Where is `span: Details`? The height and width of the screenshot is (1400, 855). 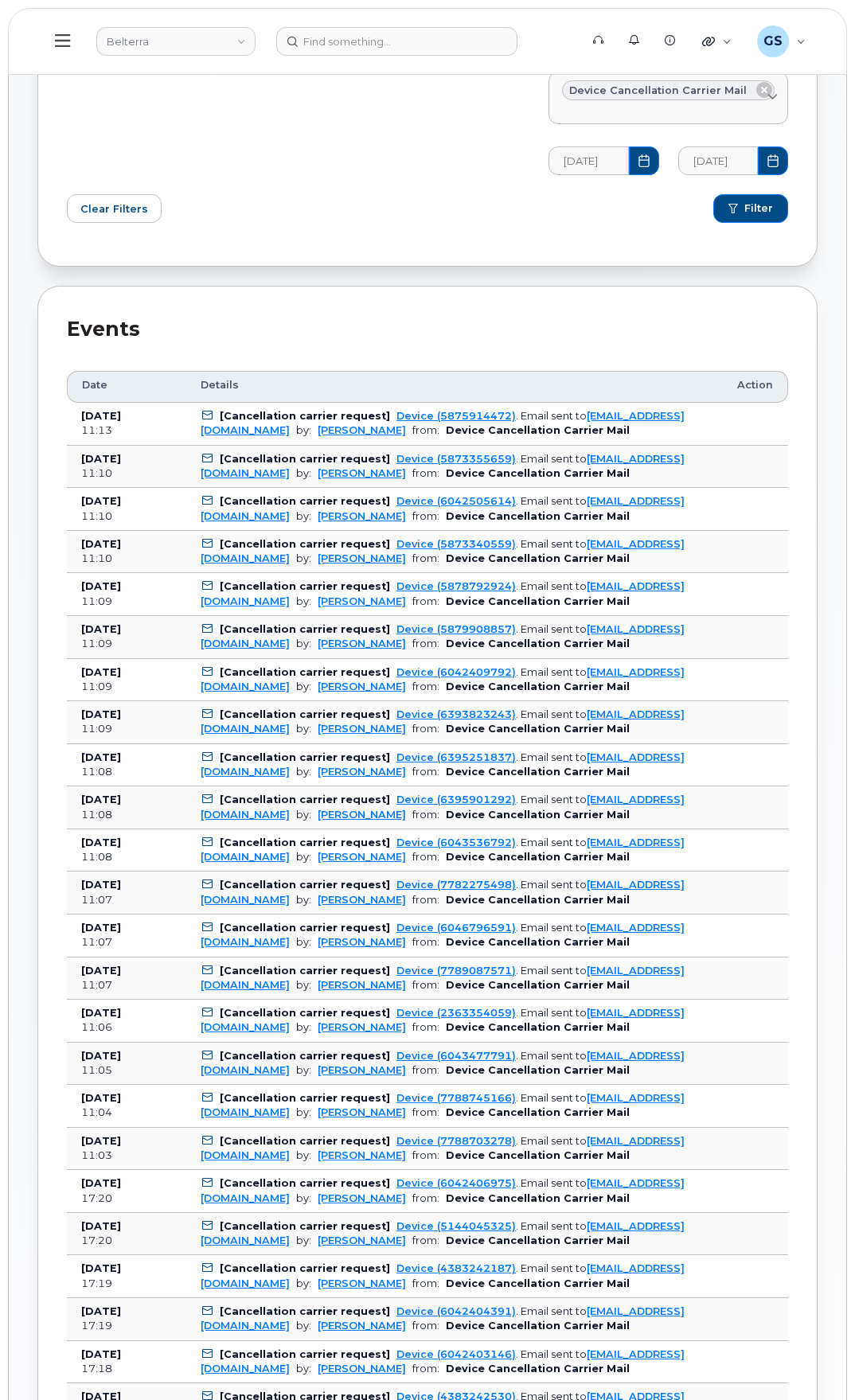
span: Details is located at coordinates (220, 385).